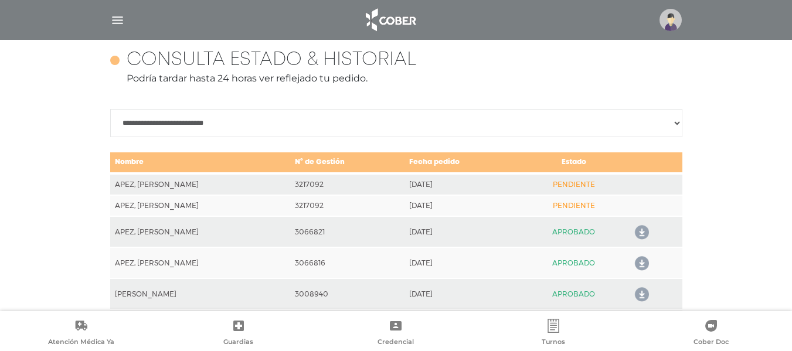 The width and height of the screenshot is (792, 351). Describe the element at coordinates (200, 162) in the screenshot. I see `td: Nombre` at that location.